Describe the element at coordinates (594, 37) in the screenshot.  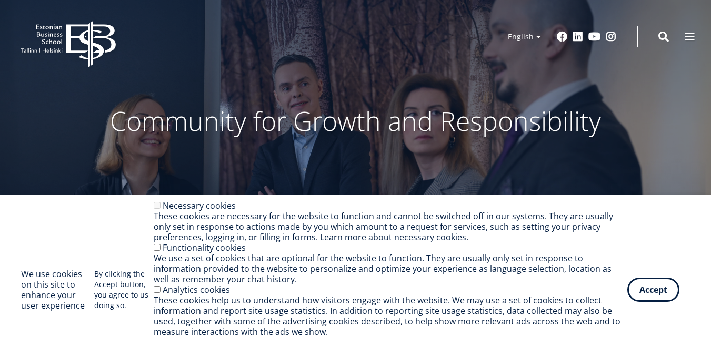
I see `a: Youtube` at that location.